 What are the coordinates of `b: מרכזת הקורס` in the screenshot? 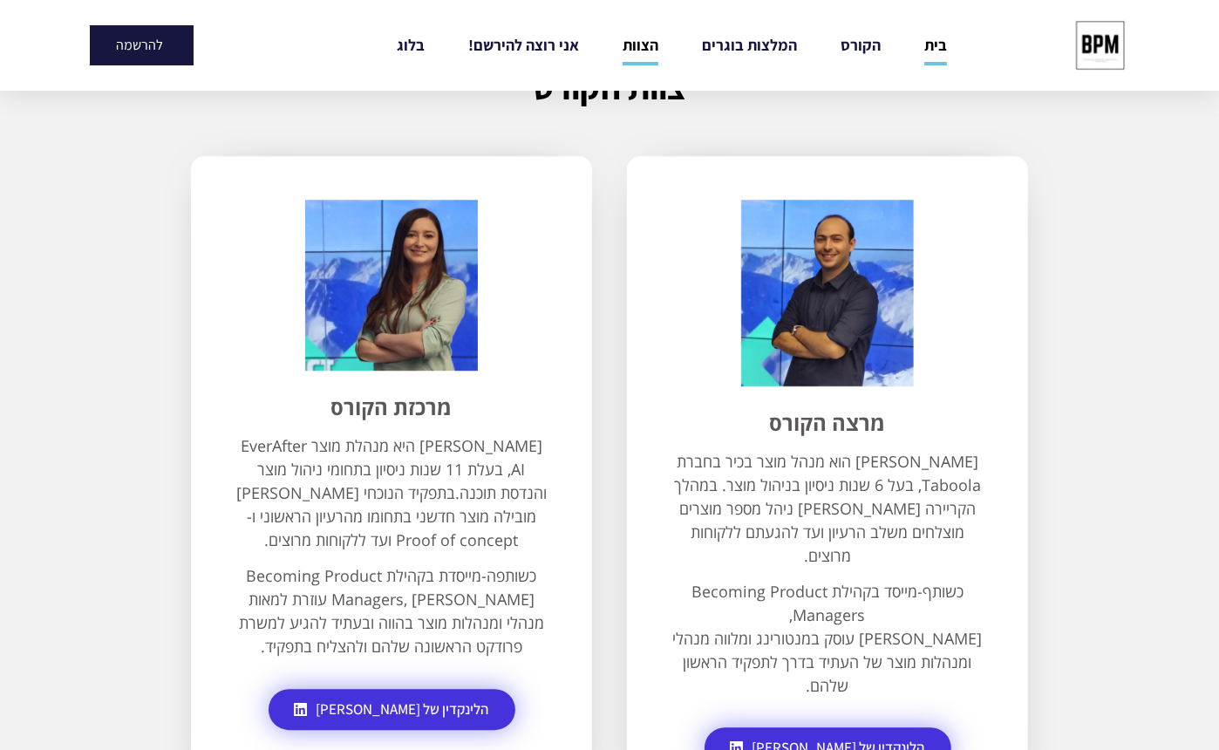 It's located at (392, 406).